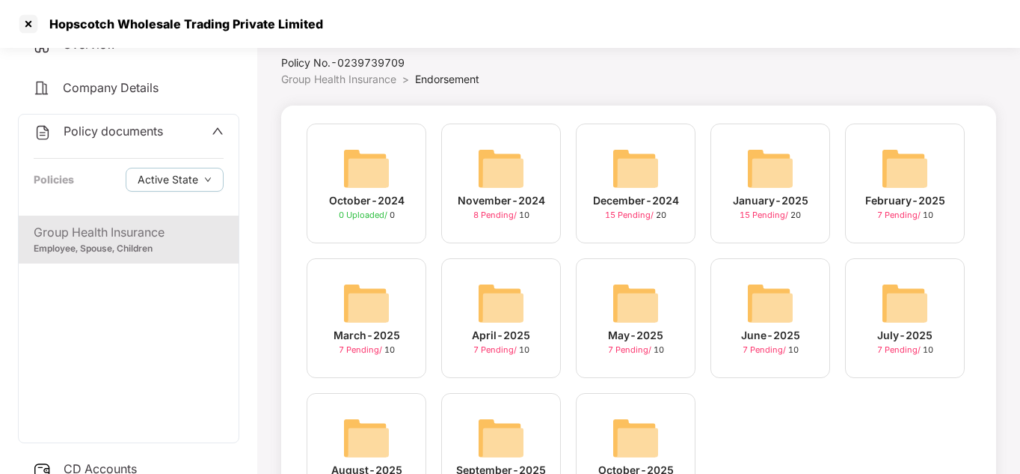 The image size is (1020, 474). Describe the element at coordinates (364, 215) in the screenshot. I see `span: 0 Uploaded /` at that location.